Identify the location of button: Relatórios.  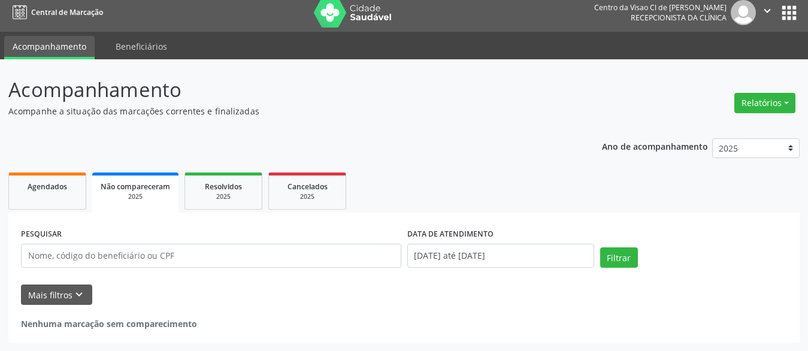
(765, 103).